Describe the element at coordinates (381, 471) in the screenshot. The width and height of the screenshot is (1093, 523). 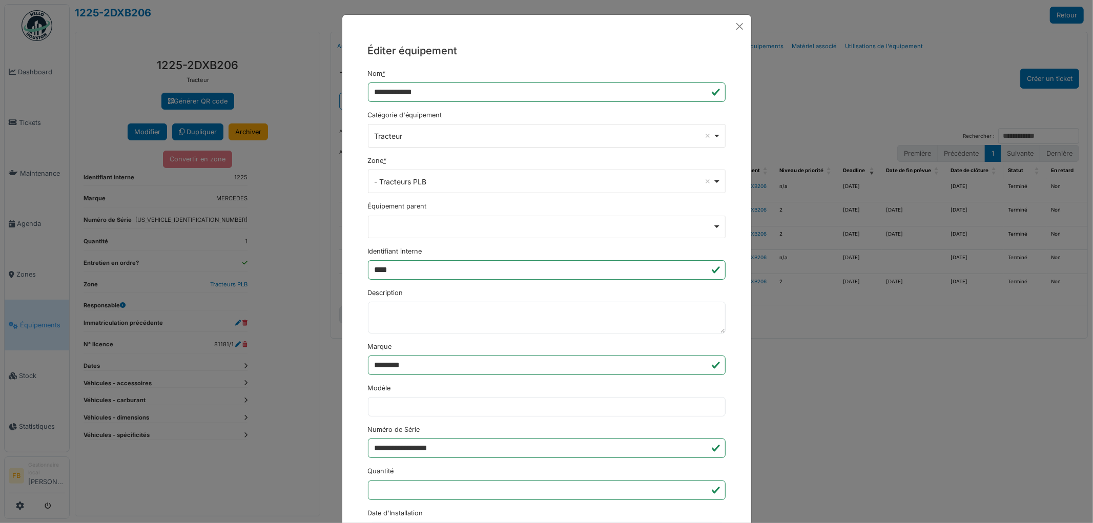
I see `label: Quantité` at that location.